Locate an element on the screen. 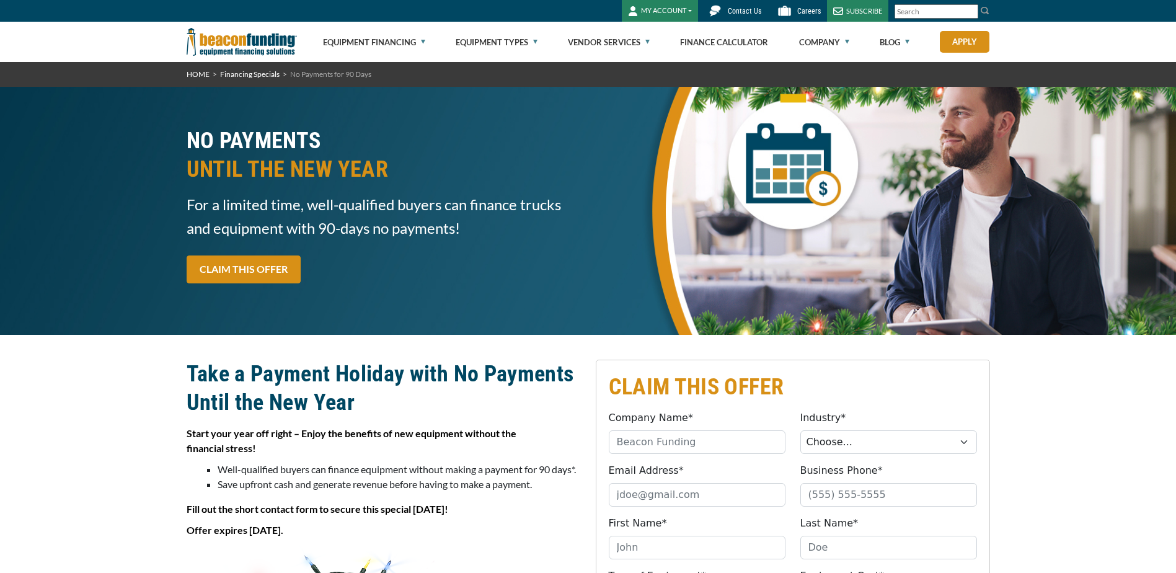 The image size is (1176, 573). a: Financing Specials is located at coordinates (250, 74).